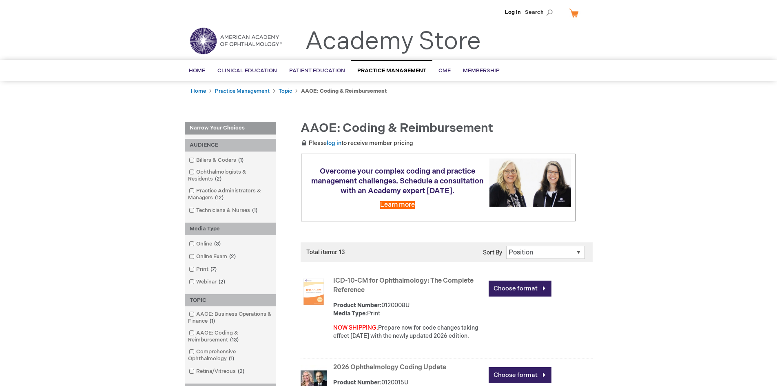  I want to click on strong: Narrow Your Choices, so click(231, 128).